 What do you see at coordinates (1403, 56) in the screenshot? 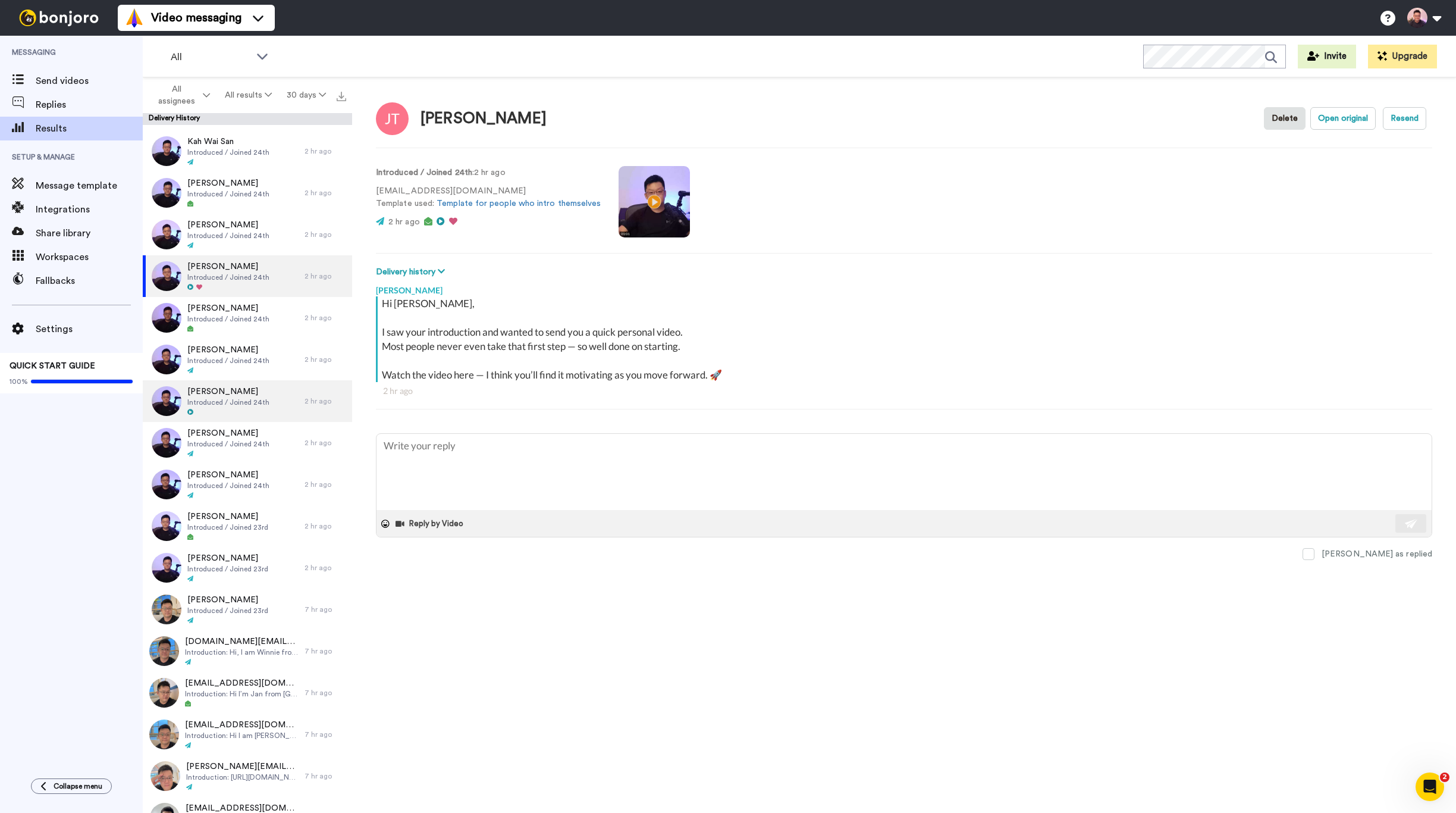
I see `button: Upgrade` at bounding box center [1403, 56].